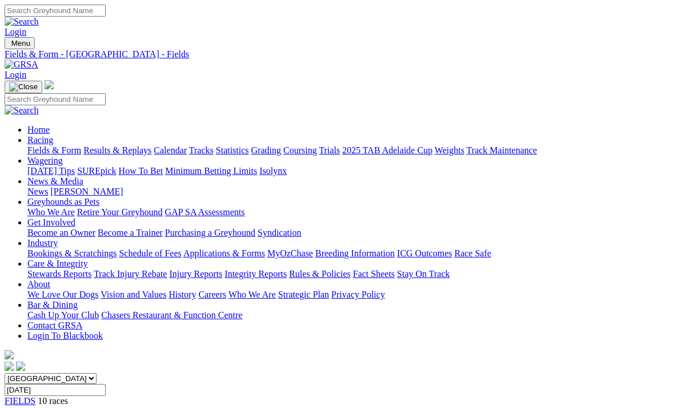 This screenshot has width=674, height=408. What do you see at coordinates (349, 233) in the screenshot?
I see `div: Get Involved` at bounding box center [349, 233].